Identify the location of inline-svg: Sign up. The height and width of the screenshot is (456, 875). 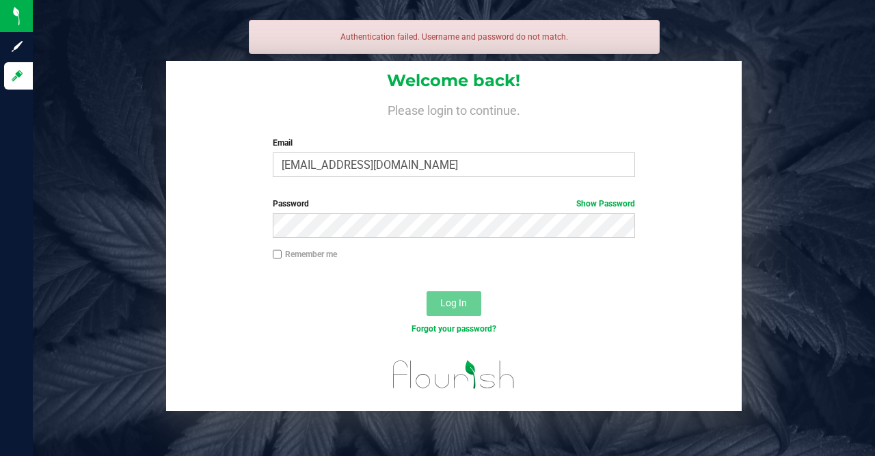
(17, 46).